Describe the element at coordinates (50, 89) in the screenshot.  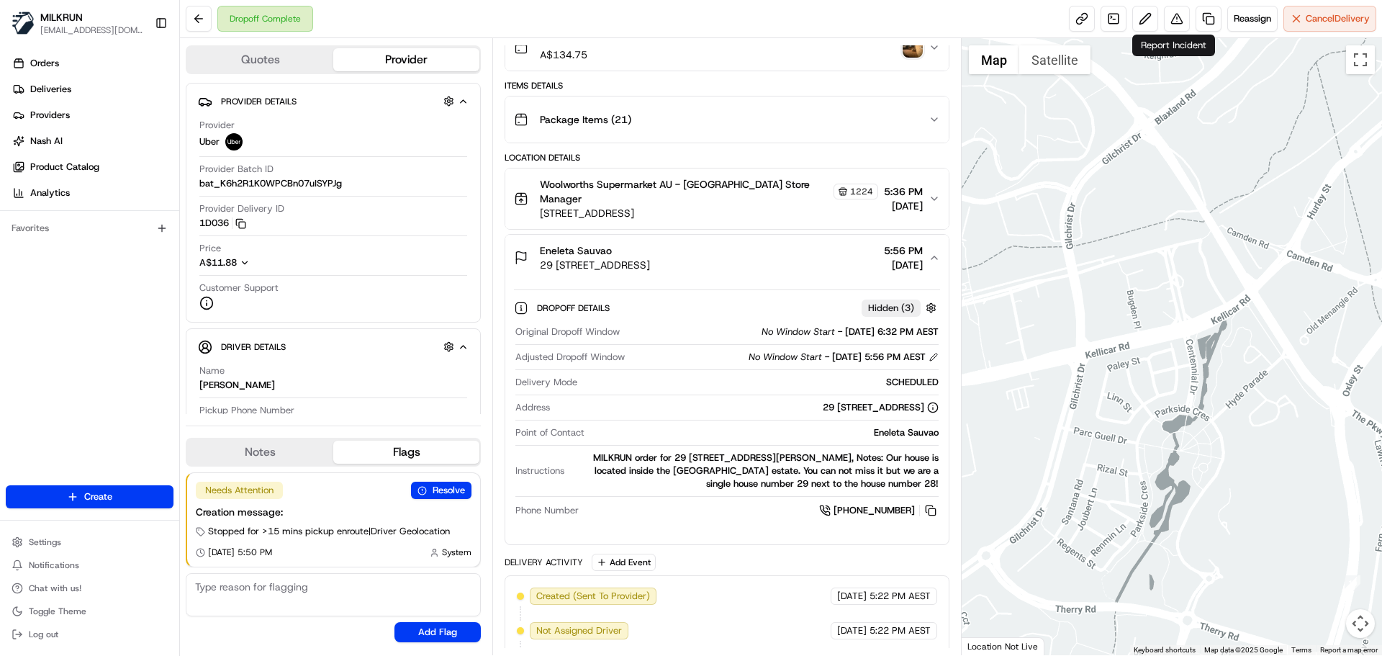
I see `span: Deliveries` at that location.